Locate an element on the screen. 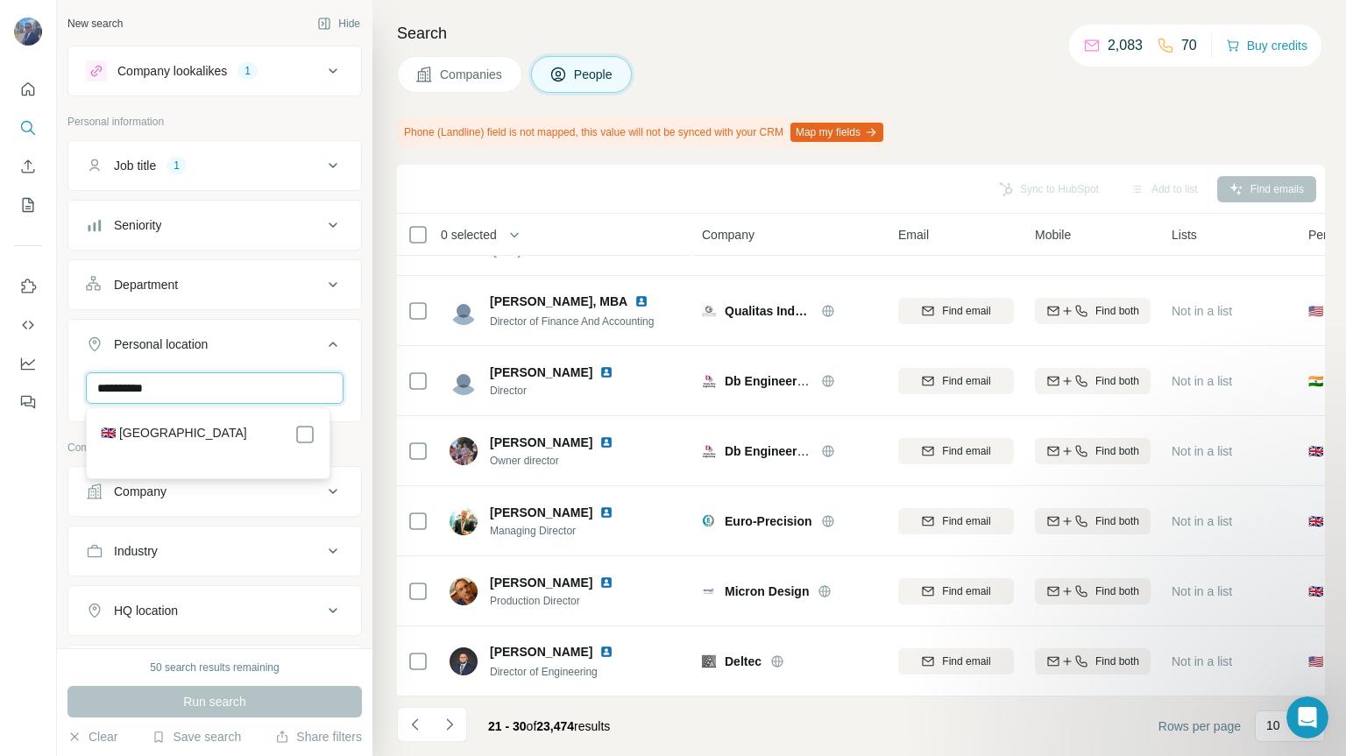 The image size is (1346, 756). button: Company lookalikes1 is located at coordinates (215, 71).